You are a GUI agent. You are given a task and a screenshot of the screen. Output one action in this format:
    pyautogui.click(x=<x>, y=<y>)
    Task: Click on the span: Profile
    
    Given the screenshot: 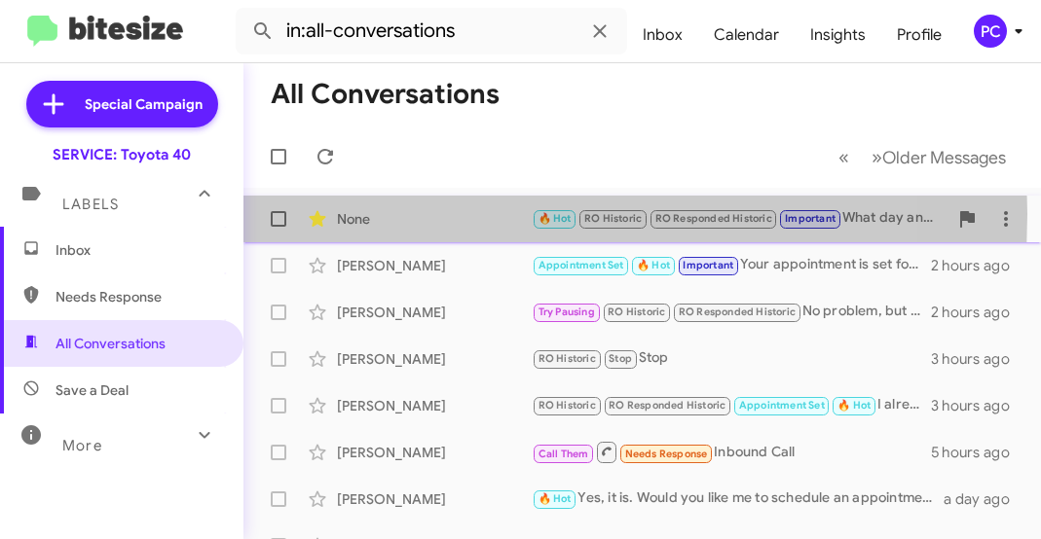 What is the action you would take?
    pyautogui.click(x=919, y=35)
    